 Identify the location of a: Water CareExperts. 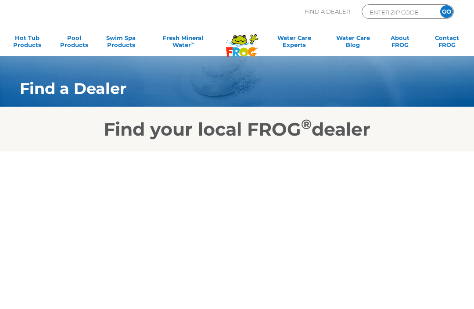
(294, 43).